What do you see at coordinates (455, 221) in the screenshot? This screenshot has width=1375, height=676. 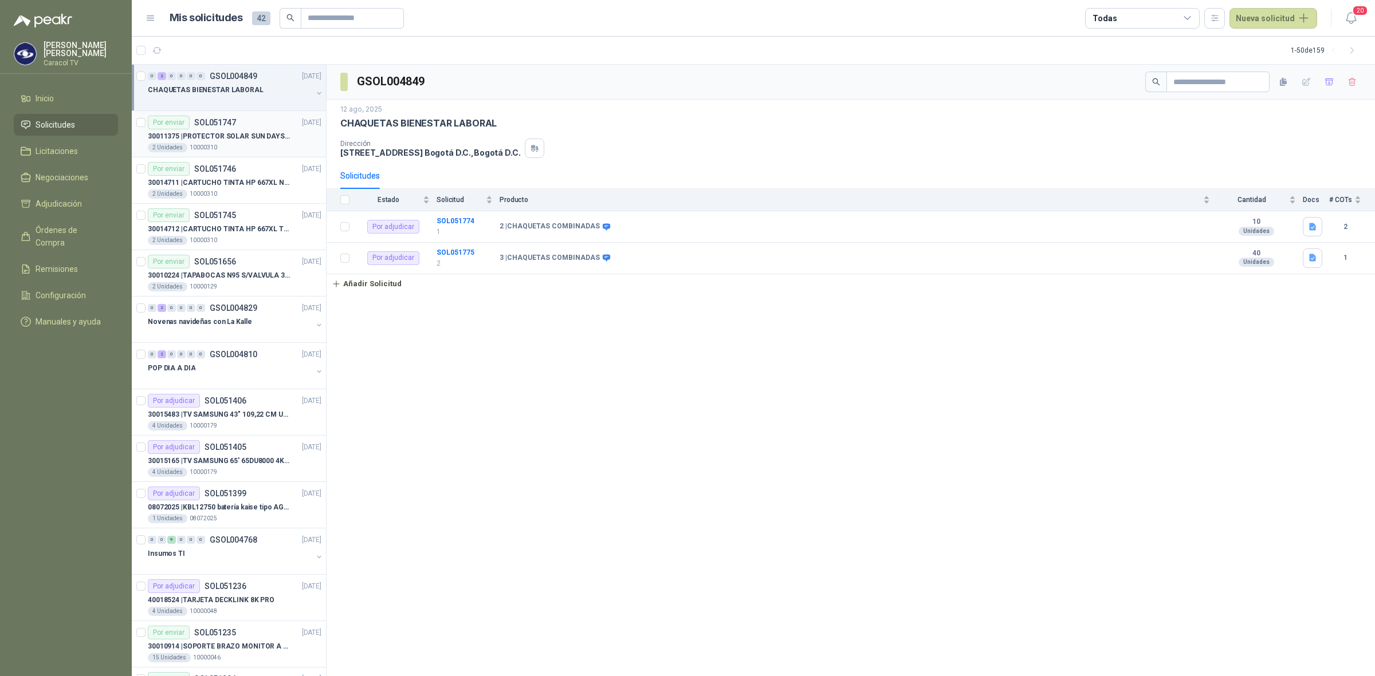 I see `b: SOL051774` at bounding box center [455, 221].